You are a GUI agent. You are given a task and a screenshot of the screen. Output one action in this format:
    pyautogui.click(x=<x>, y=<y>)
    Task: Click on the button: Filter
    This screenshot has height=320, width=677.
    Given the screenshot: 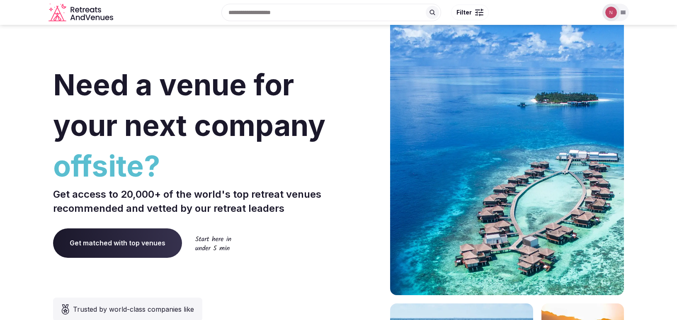 What is the action you would take?
    pyautogui.click(x=470, y=12)
    